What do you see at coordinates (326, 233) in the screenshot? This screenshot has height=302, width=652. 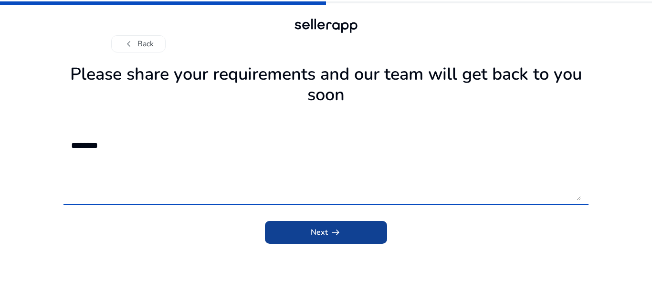 I see `span: Next` at bounding box center [326, 233].